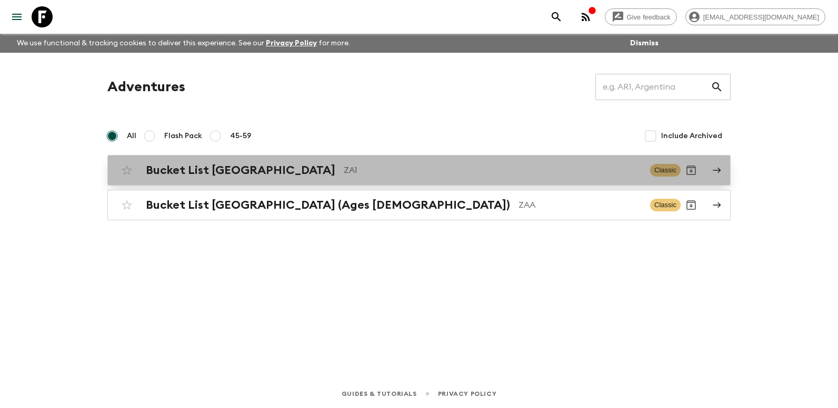  What do you see at coordinates (653, 87) in the screenshot?
I see `input: e.g. AR1, Argentina` at bounding box center [653, 87].